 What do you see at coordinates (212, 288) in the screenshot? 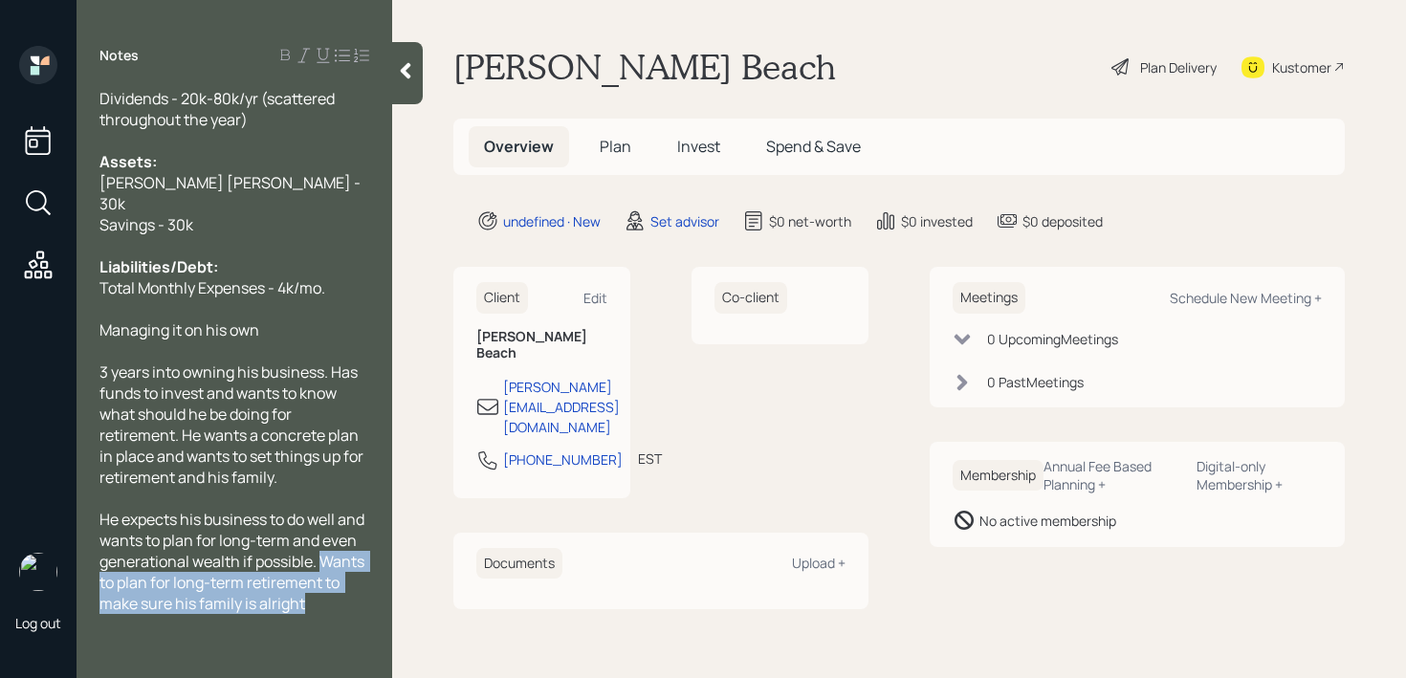
I see `span: Total Monthly Expenses - 4k/mo.` at bounding box center [212, 288].